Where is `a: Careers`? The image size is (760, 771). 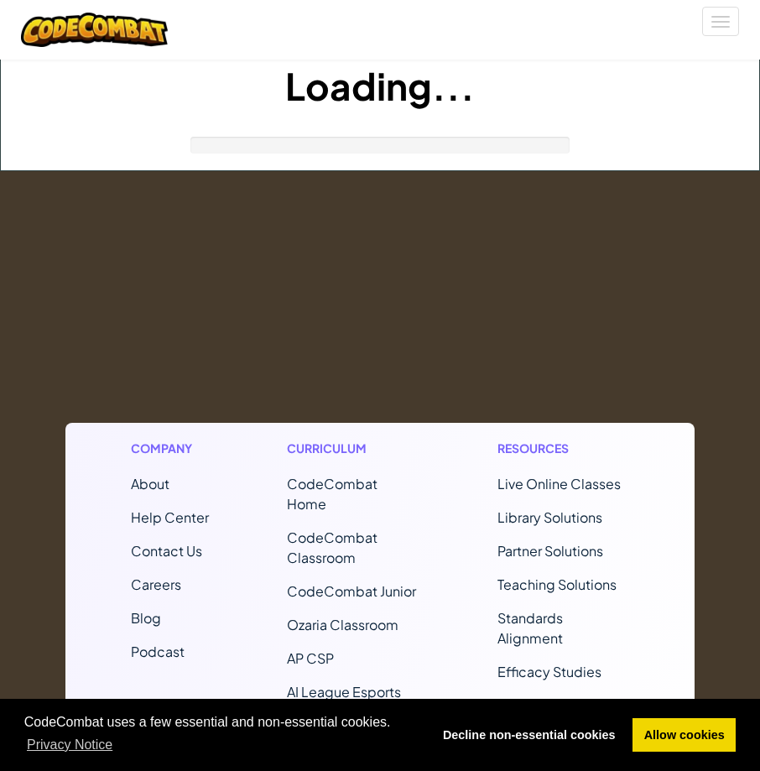
a: Careers is located at coordinates (156, 584).